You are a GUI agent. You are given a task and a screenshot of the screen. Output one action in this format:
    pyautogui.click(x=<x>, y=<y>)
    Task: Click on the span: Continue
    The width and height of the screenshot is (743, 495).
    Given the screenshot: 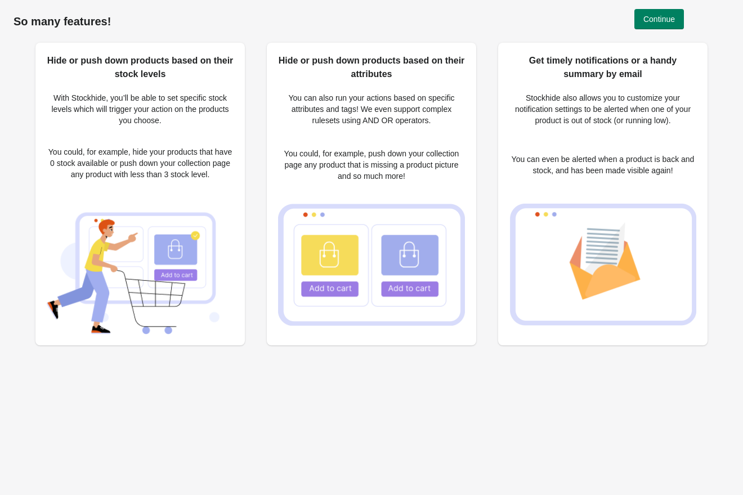 What is the action you would take?
    pyautogui.click(x=659, y=19)
    